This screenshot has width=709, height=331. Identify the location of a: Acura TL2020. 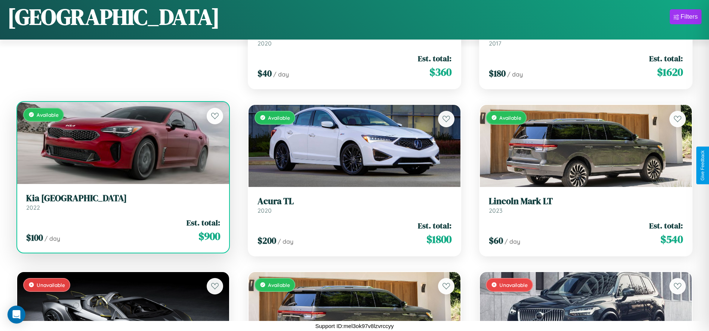
(354, 205).